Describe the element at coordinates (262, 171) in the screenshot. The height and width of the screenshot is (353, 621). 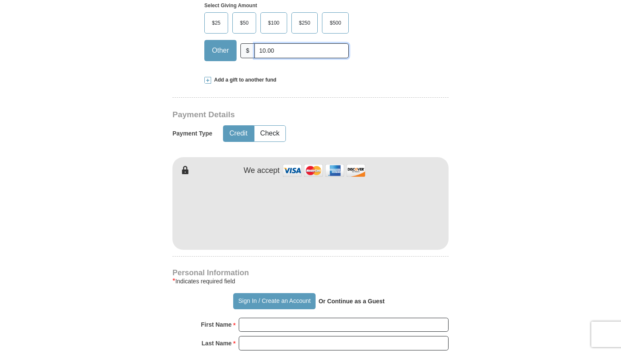
I see `h4: We accept` at that location.